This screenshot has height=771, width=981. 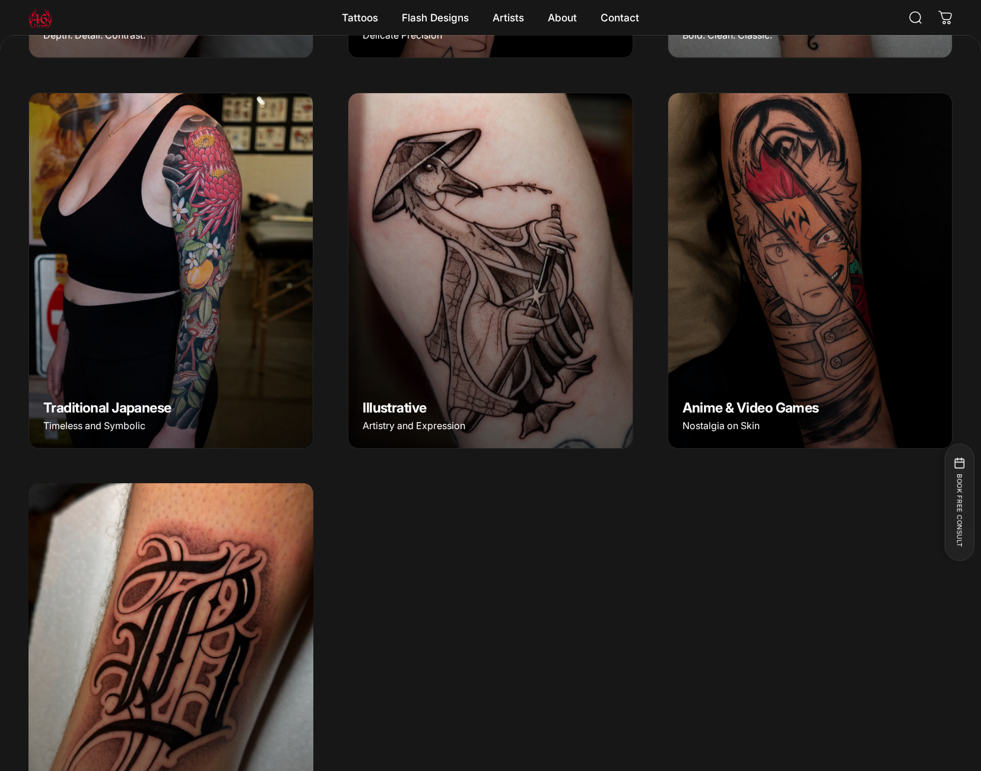 What do you see at coordinates (810, 271) in the screenshot?
I see `a: Anime & Video Games` at bounding box center [810, 271].